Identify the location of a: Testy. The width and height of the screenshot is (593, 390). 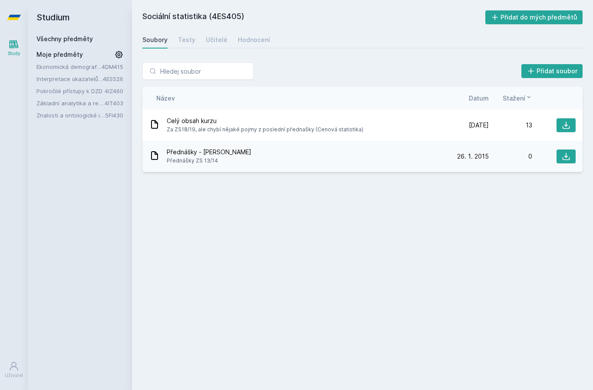
(187, 40).